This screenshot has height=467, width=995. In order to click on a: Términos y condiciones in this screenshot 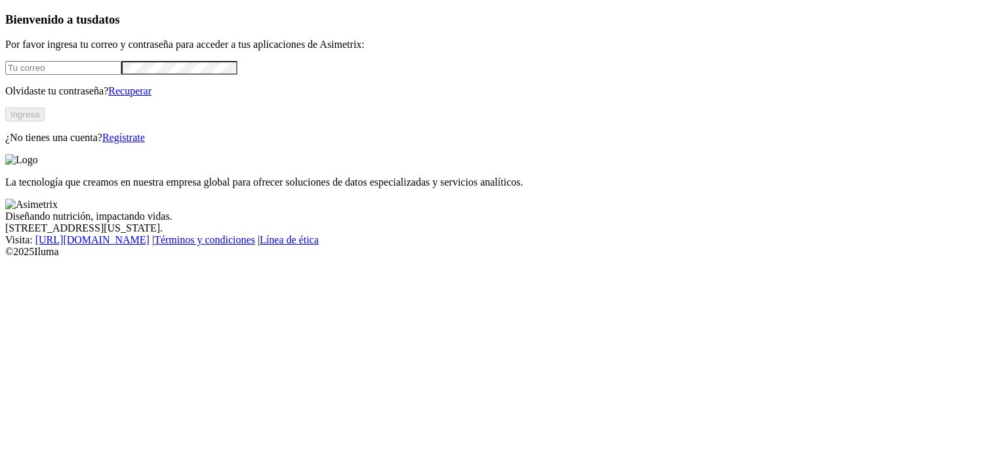, I will do `click(205, 239)`.